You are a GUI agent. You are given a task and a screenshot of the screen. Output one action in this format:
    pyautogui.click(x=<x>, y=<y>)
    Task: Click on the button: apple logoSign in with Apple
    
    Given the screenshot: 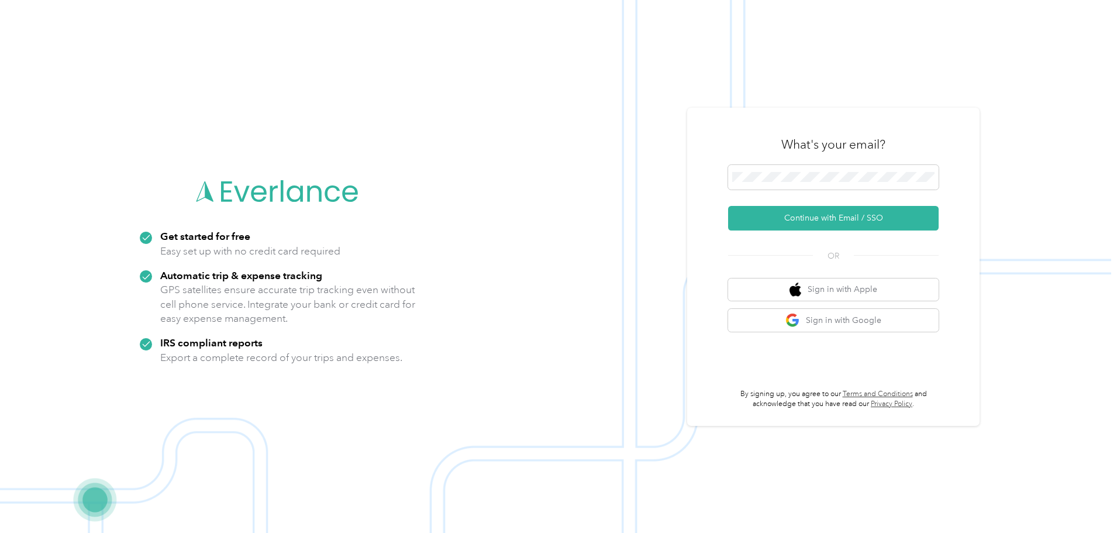 What is the action you would take?
    pyautogui.click(x=833, y=289)
    